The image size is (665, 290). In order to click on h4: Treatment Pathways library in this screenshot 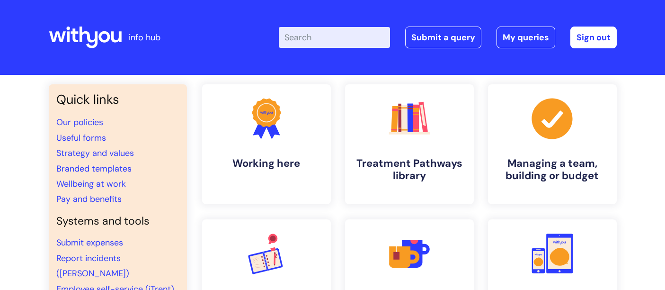, I will do `click(409, 169)`.